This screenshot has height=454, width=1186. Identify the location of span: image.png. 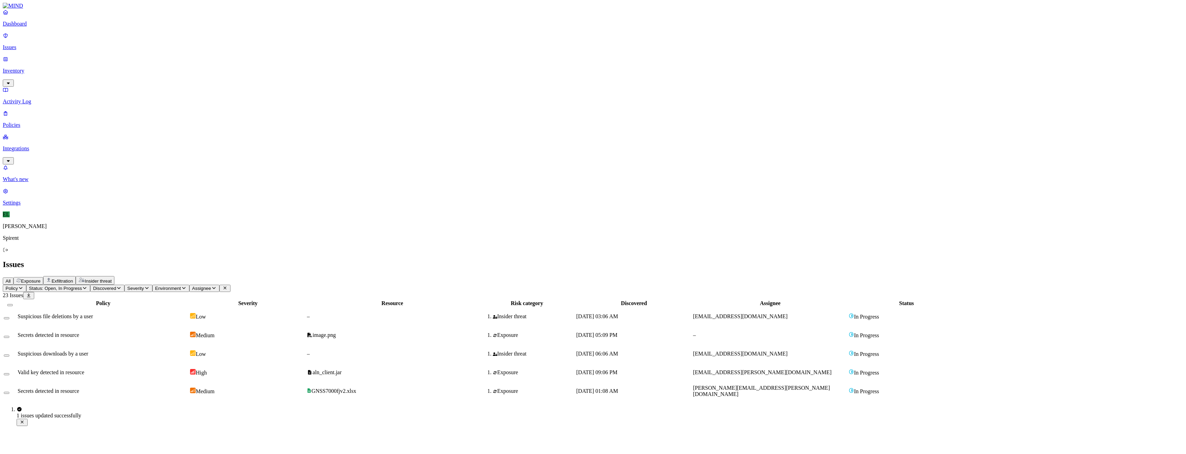
(324, 335).